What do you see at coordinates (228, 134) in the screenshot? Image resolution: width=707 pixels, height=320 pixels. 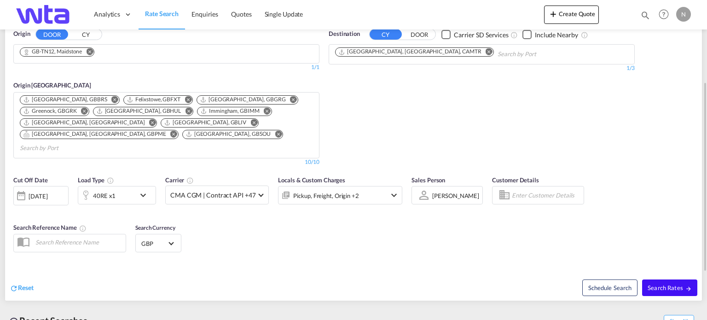 I see `div: Southampton, GBSOU` at bounding box center [228, 134].